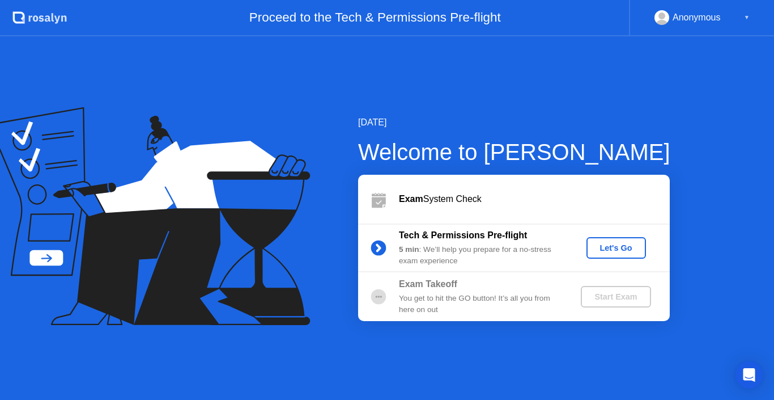  What do you see at coordinates (535, 199) in the screenshot?
I see `div: System Check` at bounding box center [535, 199].